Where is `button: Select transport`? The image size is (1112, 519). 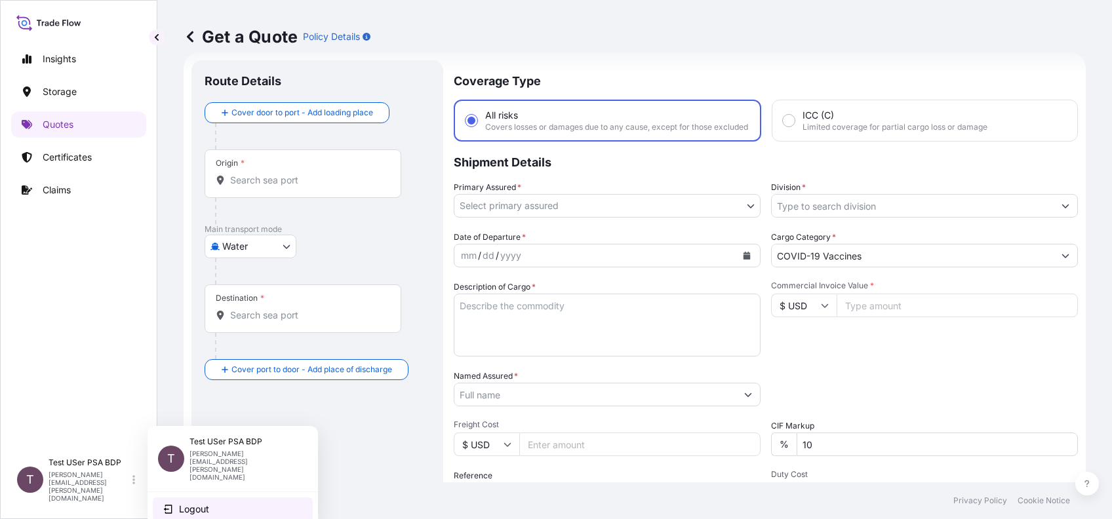 button: Select transport is located at coordinates (250, 247).